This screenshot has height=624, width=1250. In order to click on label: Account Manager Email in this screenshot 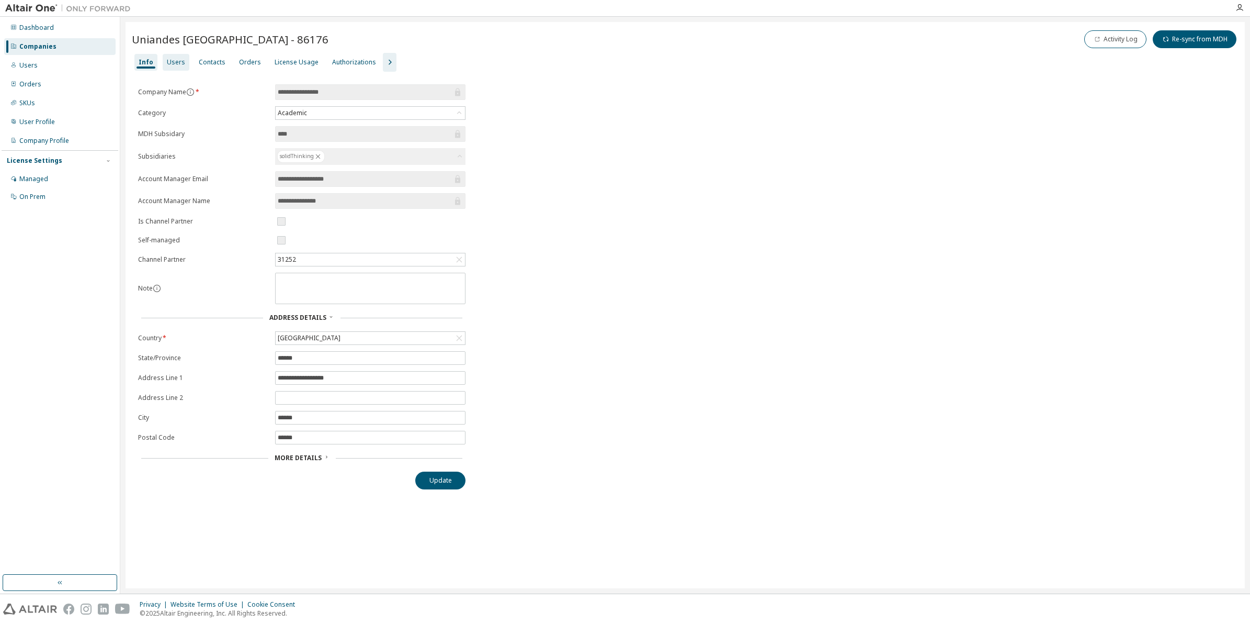, I will do `click(203, 179)`.